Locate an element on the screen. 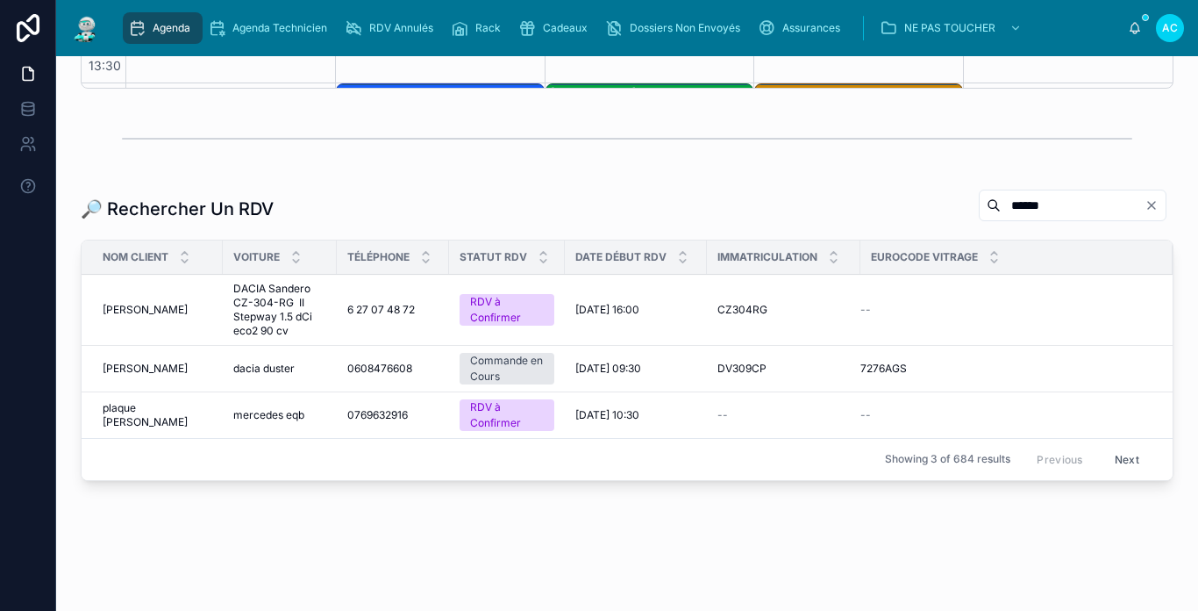  span: Voiture is located at coordinates (256, 257).